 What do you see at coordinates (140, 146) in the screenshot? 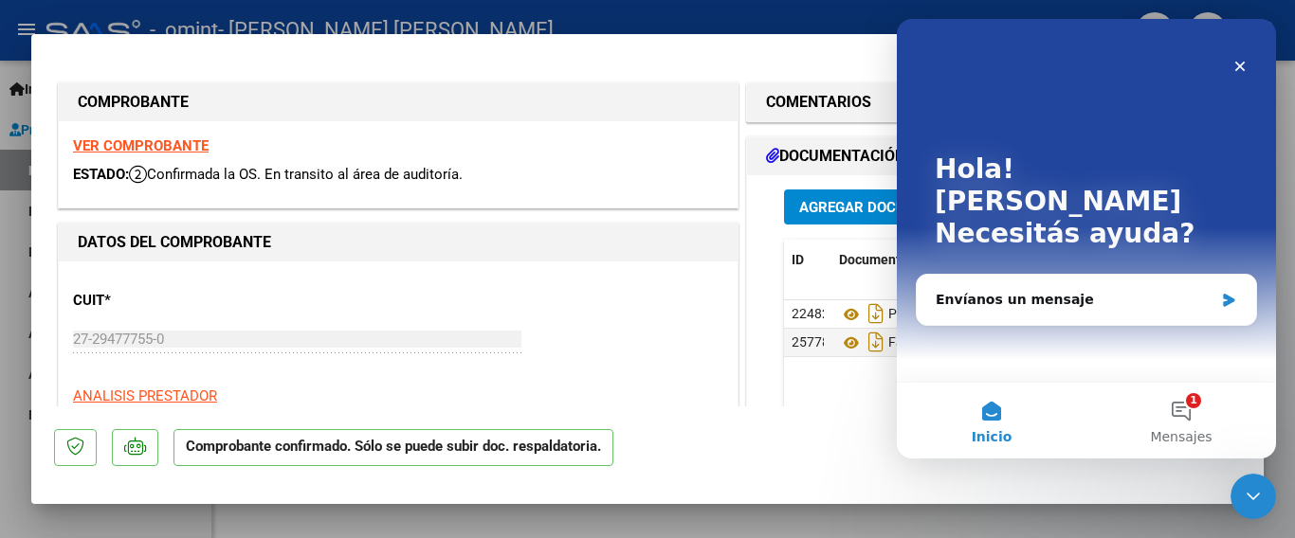
I see `strong: VER COMPROBANTE` at bounding box center [140, 146].